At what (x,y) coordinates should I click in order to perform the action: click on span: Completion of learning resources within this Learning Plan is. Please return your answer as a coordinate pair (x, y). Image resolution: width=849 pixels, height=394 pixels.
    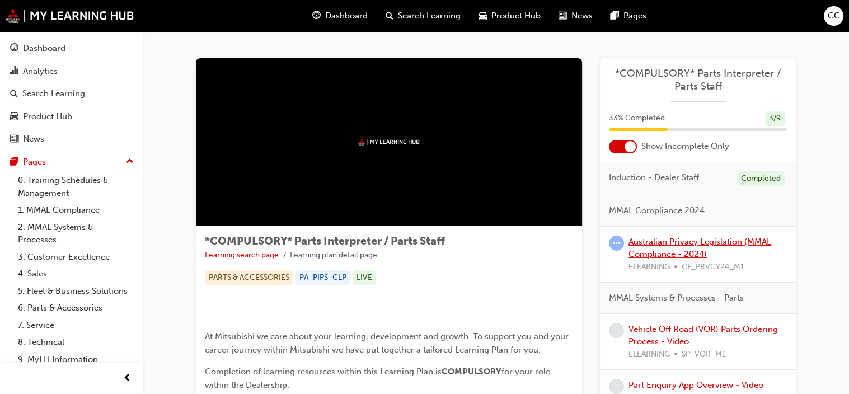
    Looking at the image, I should click on (323, 372).